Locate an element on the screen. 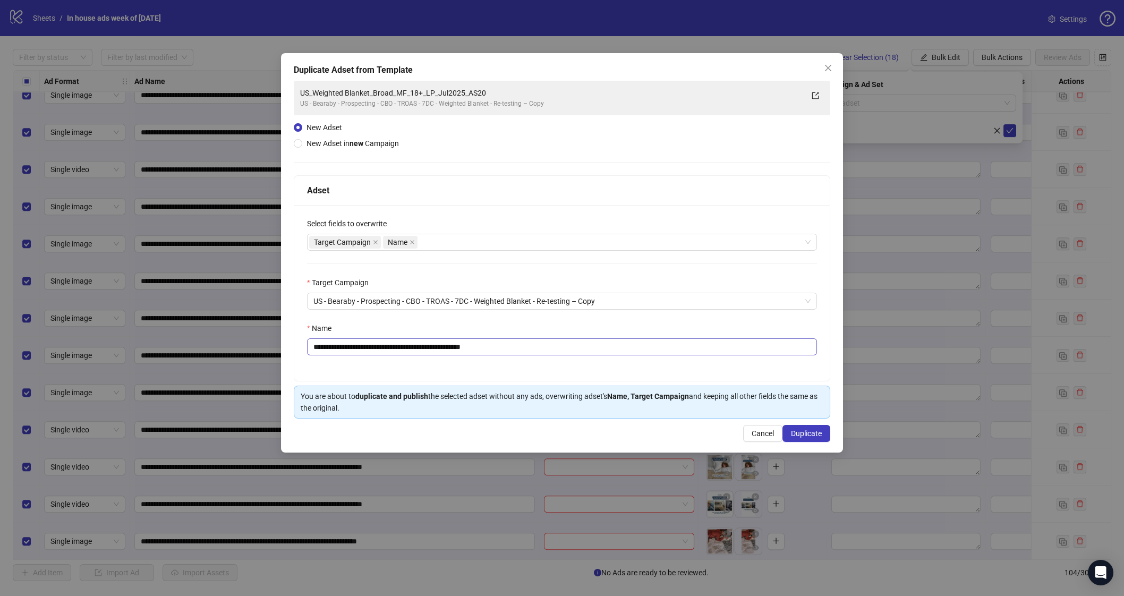  span: New Adset in Campaign is located at coordinates (353, 143).